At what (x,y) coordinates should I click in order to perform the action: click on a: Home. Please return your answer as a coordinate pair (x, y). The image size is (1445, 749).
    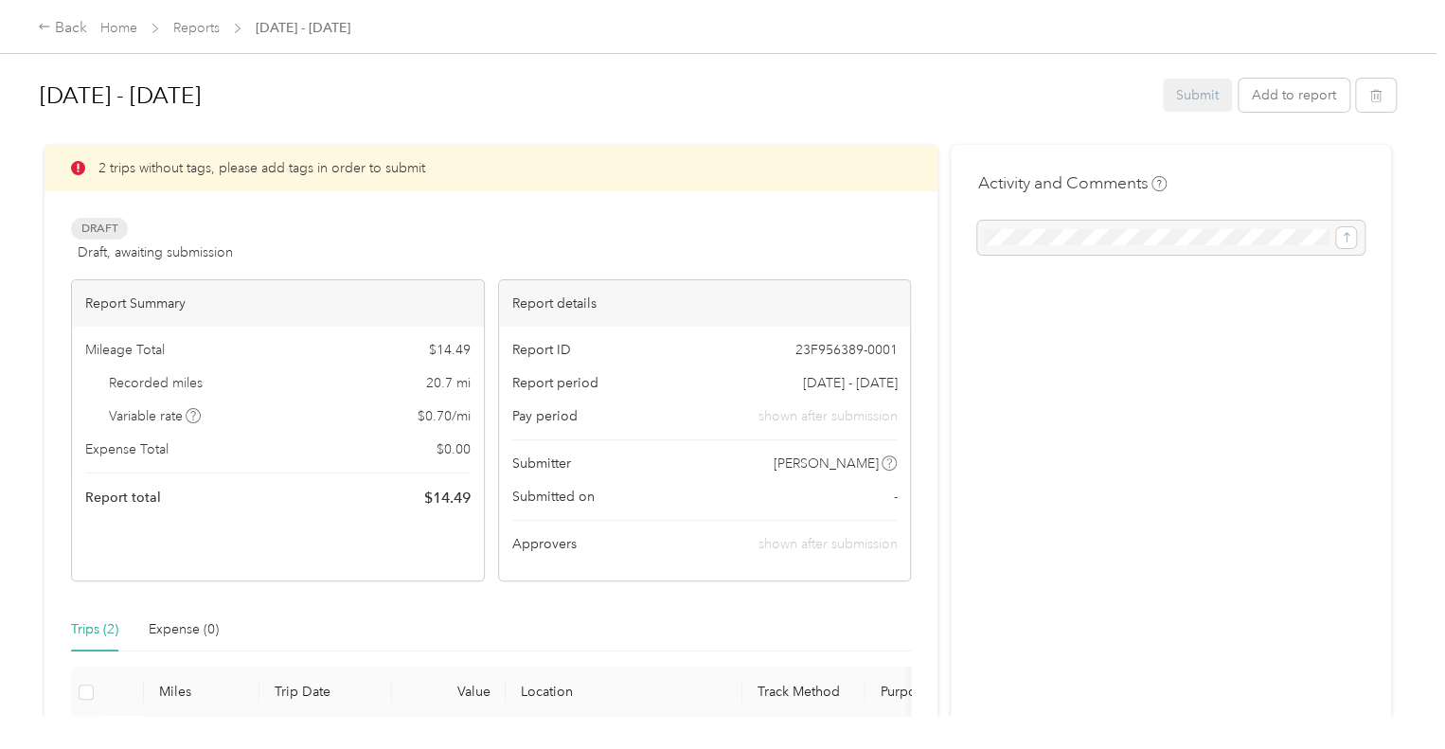
    Looking at the image, I should click on (118, 27).